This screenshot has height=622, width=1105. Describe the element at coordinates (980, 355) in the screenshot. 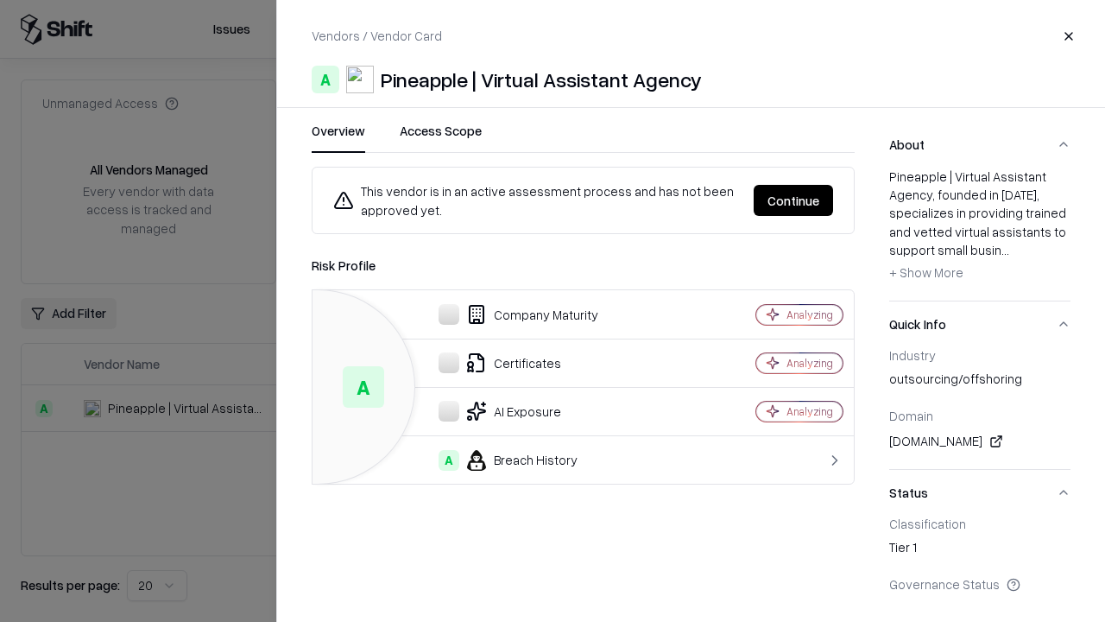

I see `div: Industry` at that location.